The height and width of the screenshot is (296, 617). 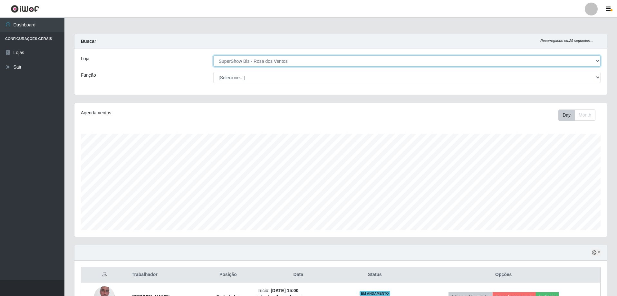 What do you see at coordinates (585, 115) in the screenshot?
I see `button: Month` at bounding box center [585, 115].